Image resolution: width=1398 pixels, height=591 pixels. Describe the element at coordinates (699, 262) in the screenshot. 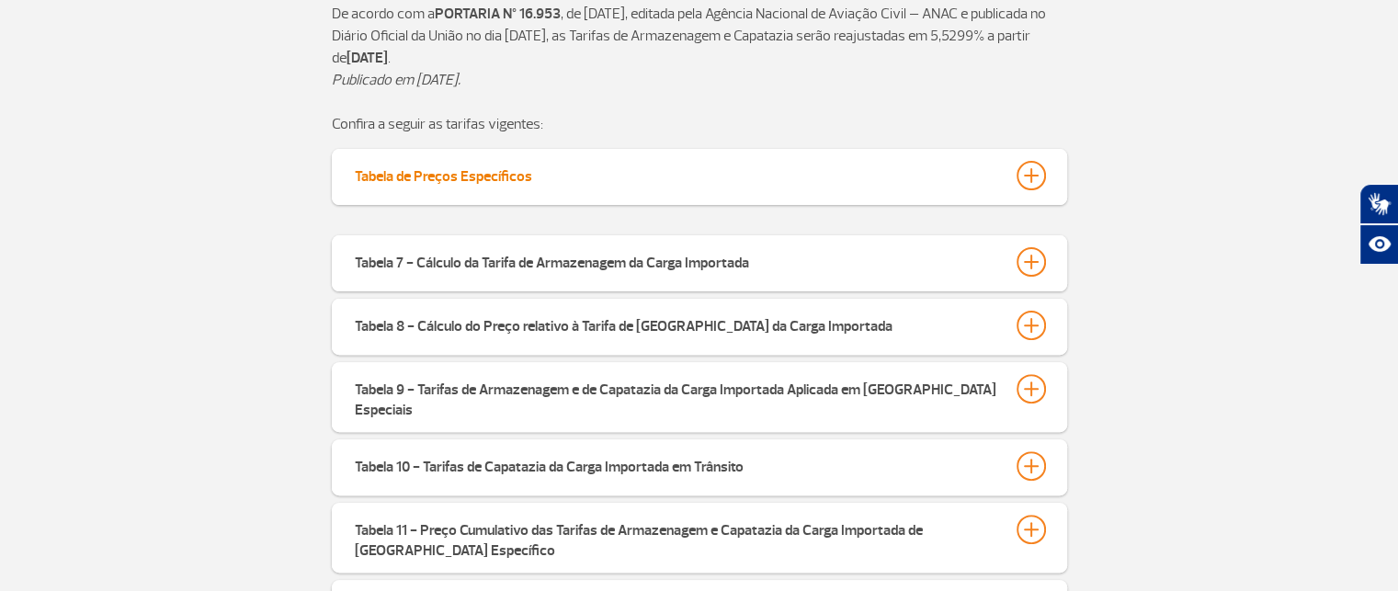

I see `button: Tabela 7 - Cálculo da Tarifa de Armazenagem da Carga Importada` at that location.